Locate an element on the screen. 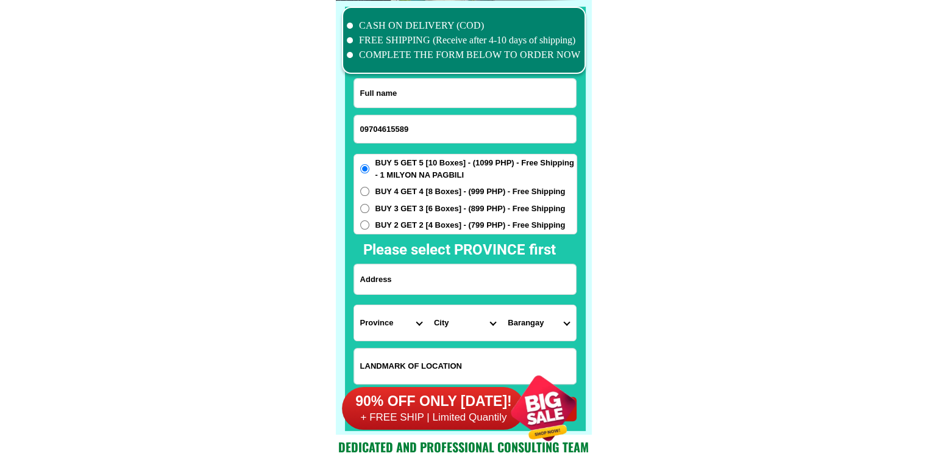  li: CASH ON DELIVERY (COD) is located at coordinates (464, 26).